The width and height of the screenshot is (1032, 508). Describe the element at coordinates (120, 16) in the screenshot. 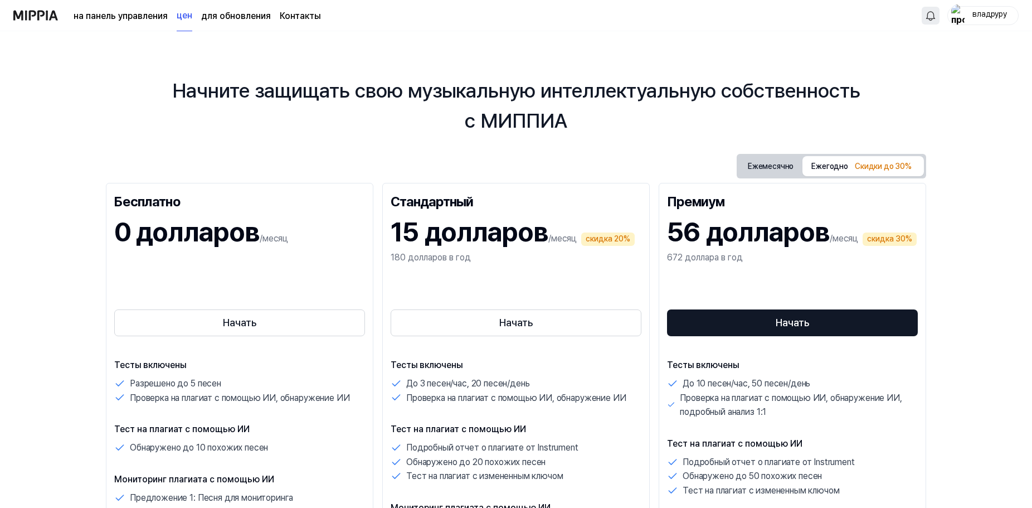

I see `a: на панель управления` at that location.